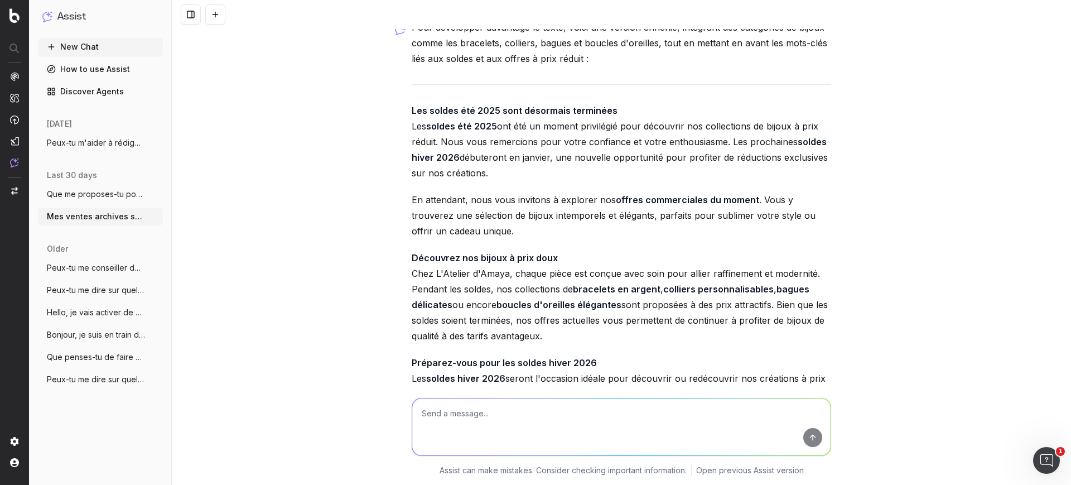 This screenshot has height=485, width=1071. I want to click on a: Open previous Assist version, so click(750, 470).